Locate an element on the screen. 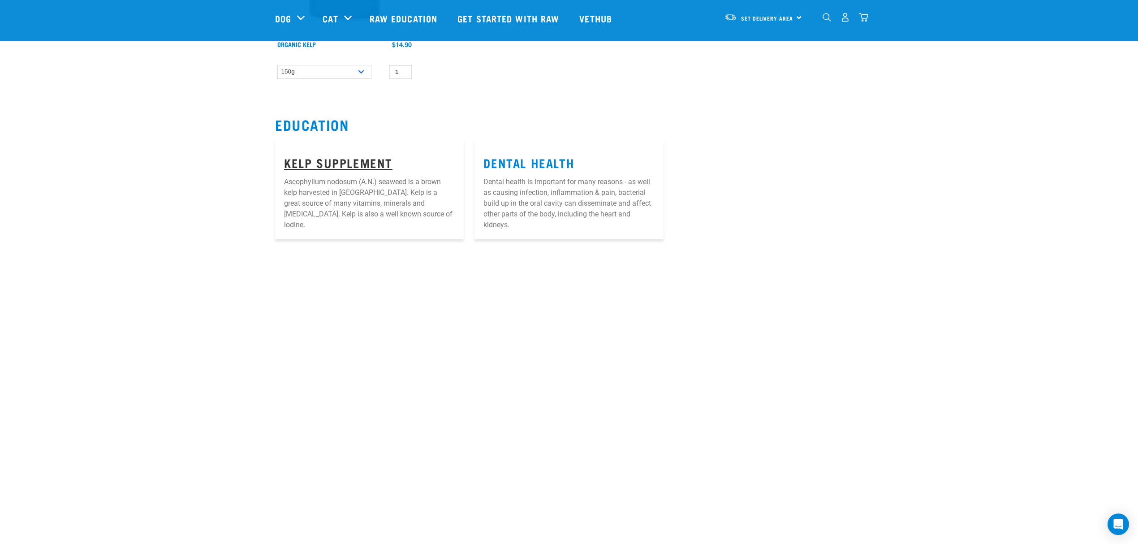  a: Dental Health is located at coordinates (529, 162).